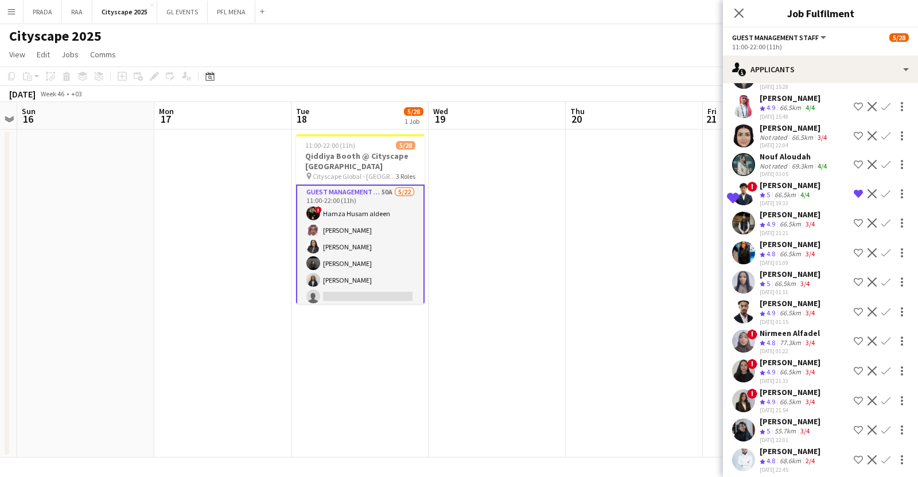 This screenshot has height=477, width=918. What do you see at coordinates (802, 166) in the screenshot?
I see `div: 69.3km` at bounding box center [802, 166].